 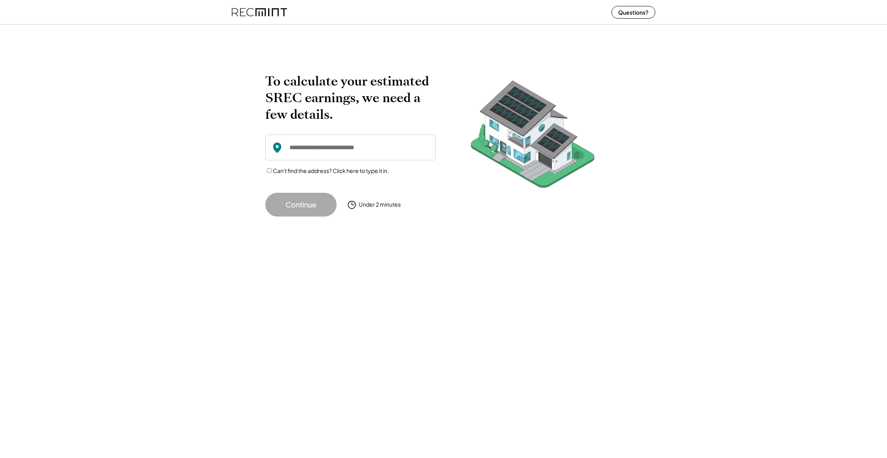 I want to click on button: Questions?, so click(x=633, y=12).